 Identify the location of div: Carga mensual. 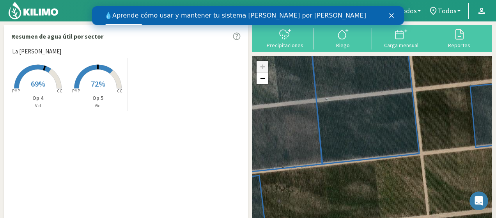
(401, 45).